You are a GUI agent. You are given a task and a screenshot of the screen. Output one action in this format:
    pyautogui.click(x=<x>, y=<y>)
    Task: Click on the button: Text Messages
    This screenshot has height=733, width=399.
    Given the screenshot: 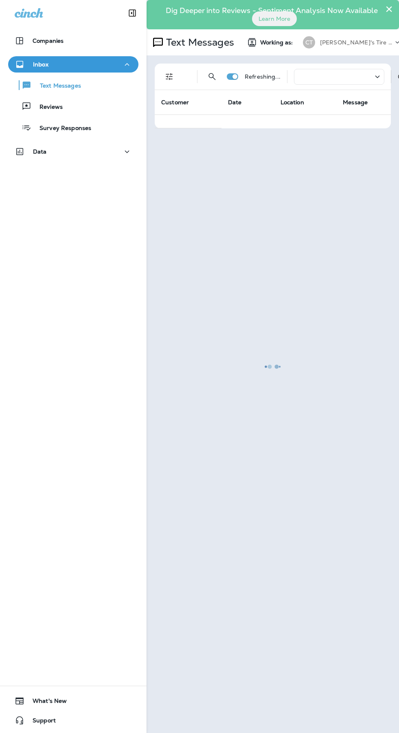 What is the action you would take?
    pyautogui.click(x=73, y=85)
    